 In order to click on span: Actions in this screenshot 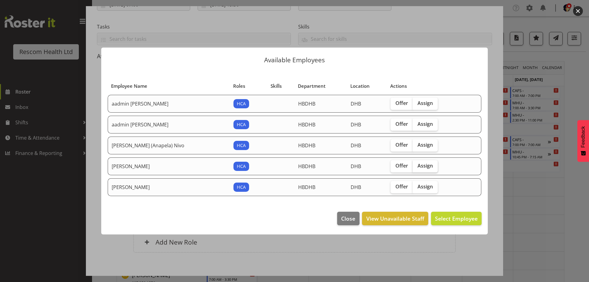, I will do `click(399, 86)`.